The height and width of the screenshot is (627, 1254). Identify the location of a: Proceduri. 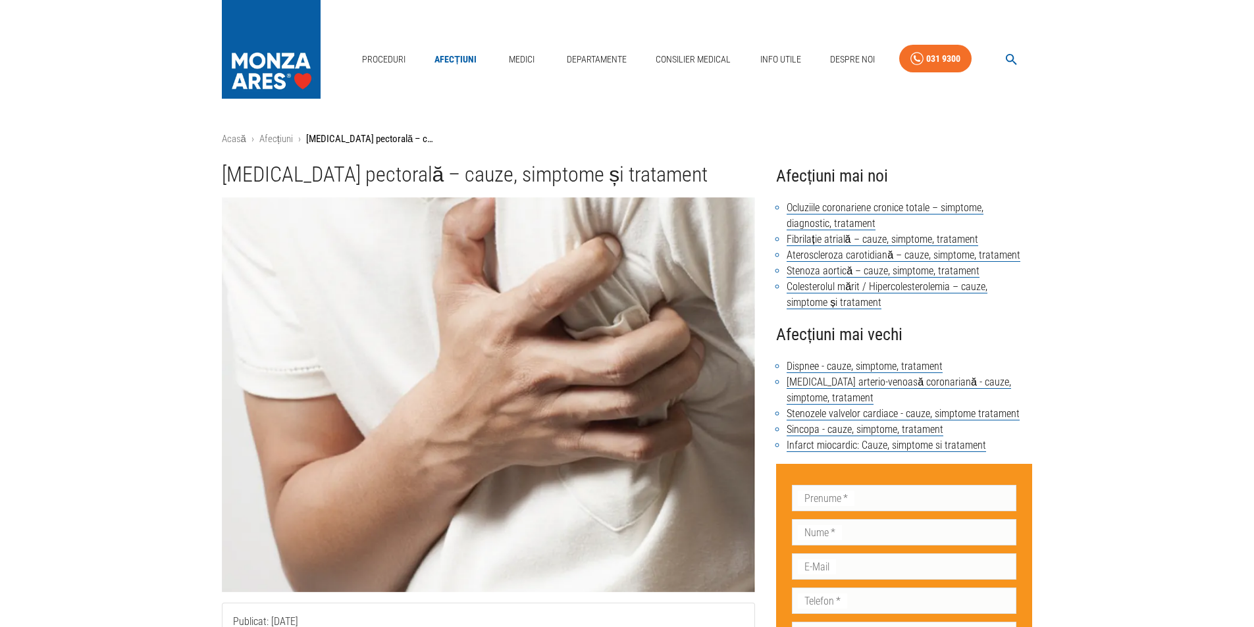
(384, 59).